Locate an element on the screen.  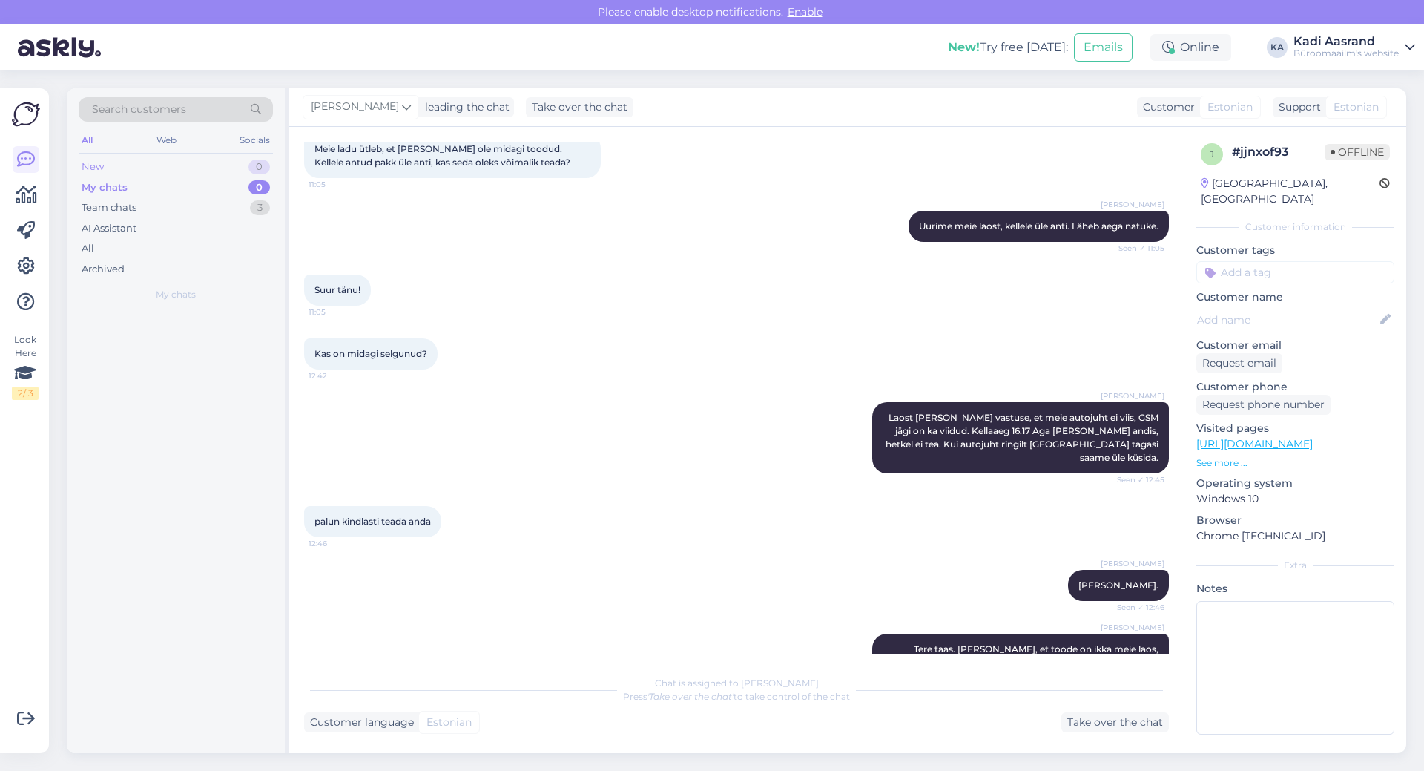
span: 12:46 is located at coordinates (336, 543).